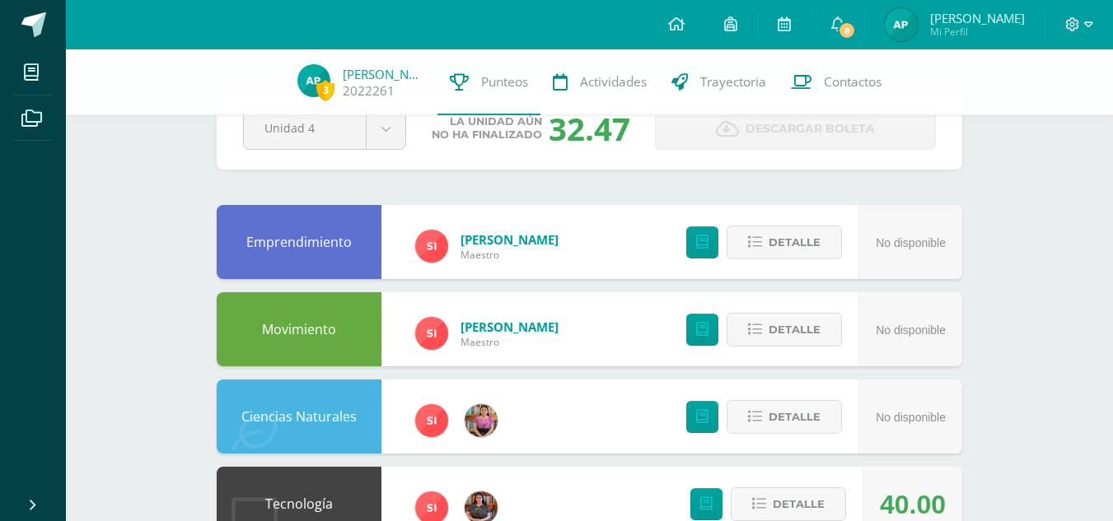 The height and width of the screenshot is (521, 1113). What do you see at coordinates (299, 417) in the screenshot?
I see `div: Ciencias Naturales` at bounding box center [299, 417].